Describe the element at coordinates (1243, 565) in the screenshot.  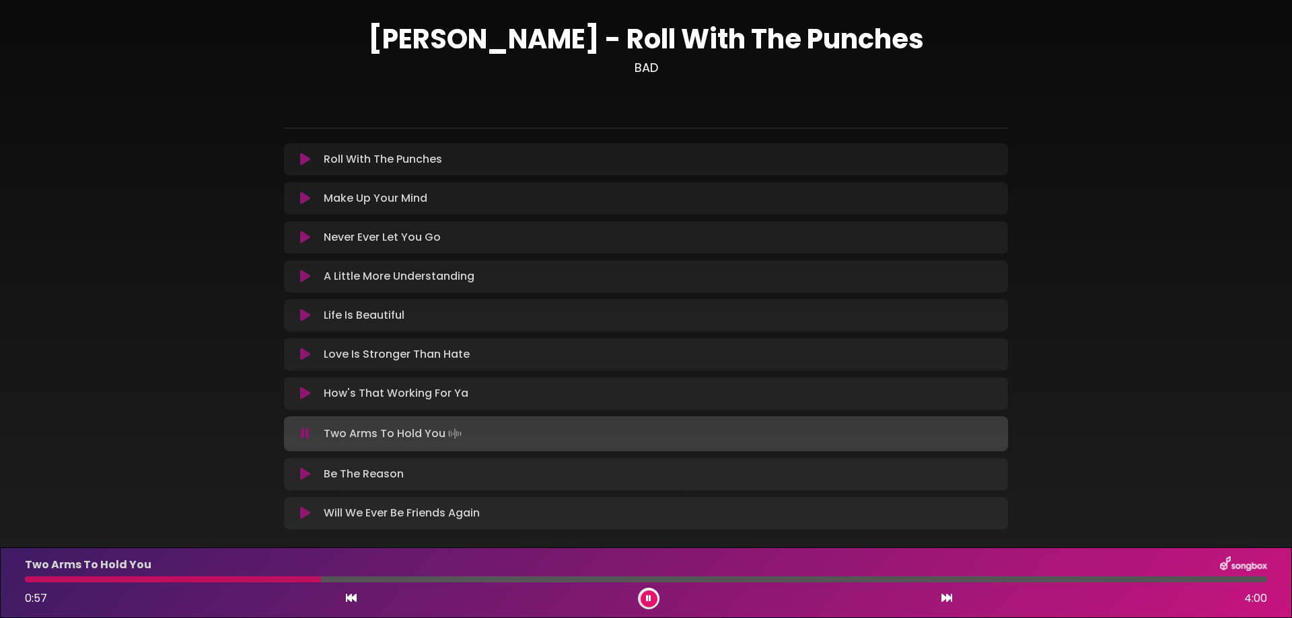
I see `img: songbox-logo-white.png` at that location.